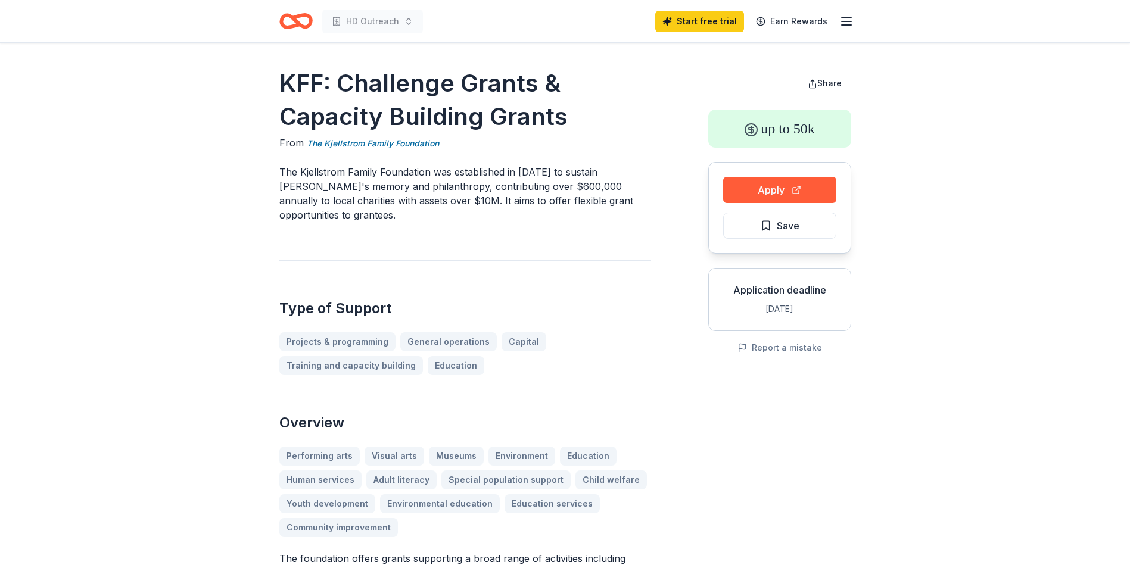  I want to click on h1: KFF: Challenge Grants & Capacity Building Grants, so click(465, 100).